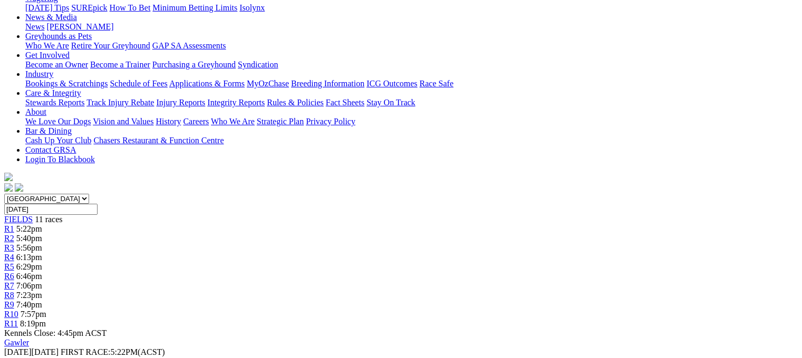 Image resolution: width=802 pixels, height=358 pixels. I want to click on div: Wagering, so click(411, 8).